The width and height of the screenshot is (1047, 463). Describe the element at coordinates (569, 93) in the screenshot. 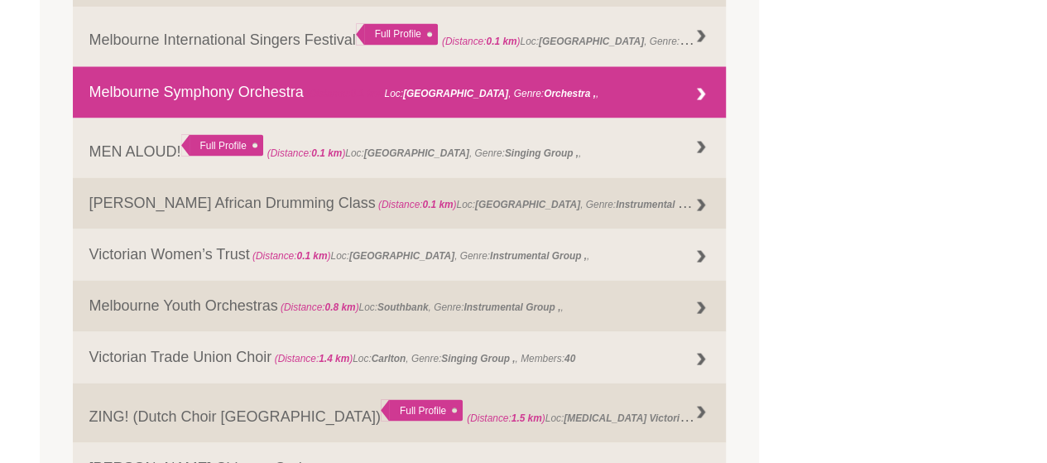

I see `strong: Orchestra ,` at that location.